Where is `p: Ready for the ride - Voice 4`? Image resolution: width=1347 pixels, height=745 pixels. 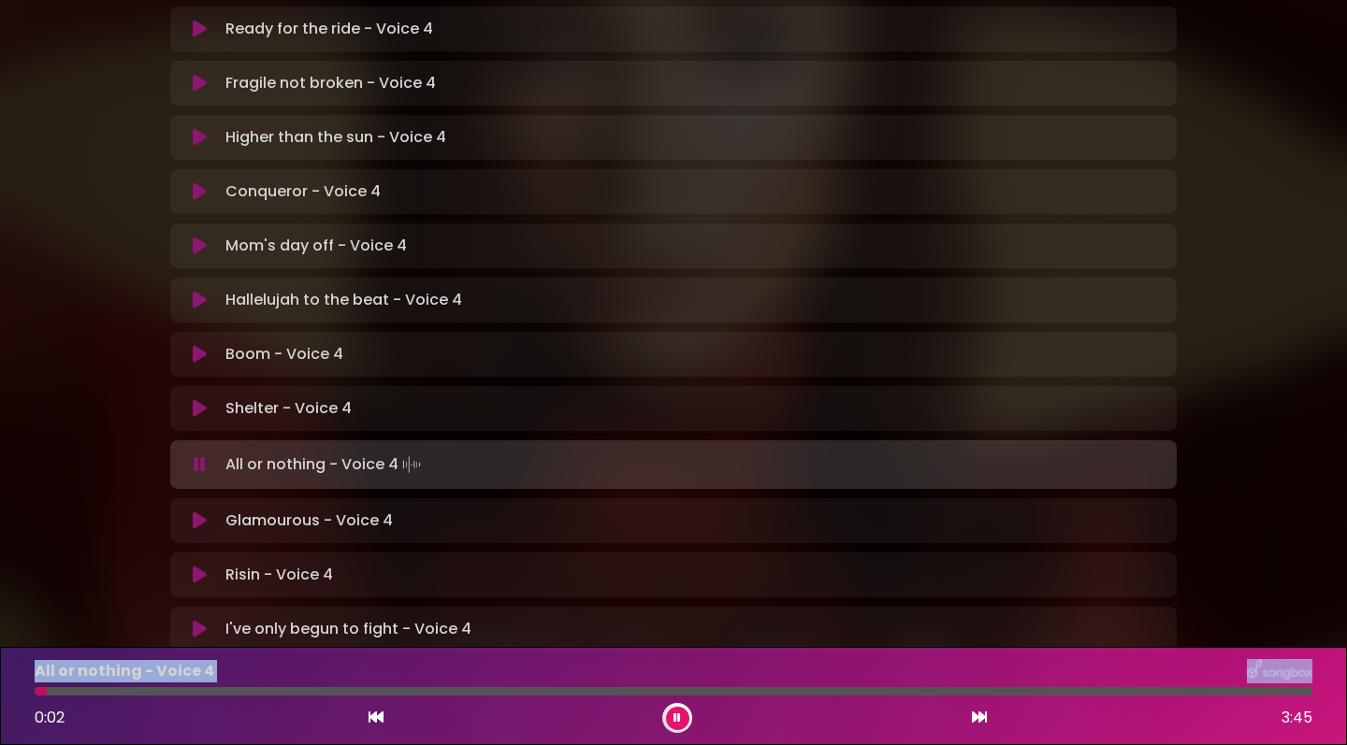
p: Ready for the ride - Voice 4 is located at coordinates (329, 29).